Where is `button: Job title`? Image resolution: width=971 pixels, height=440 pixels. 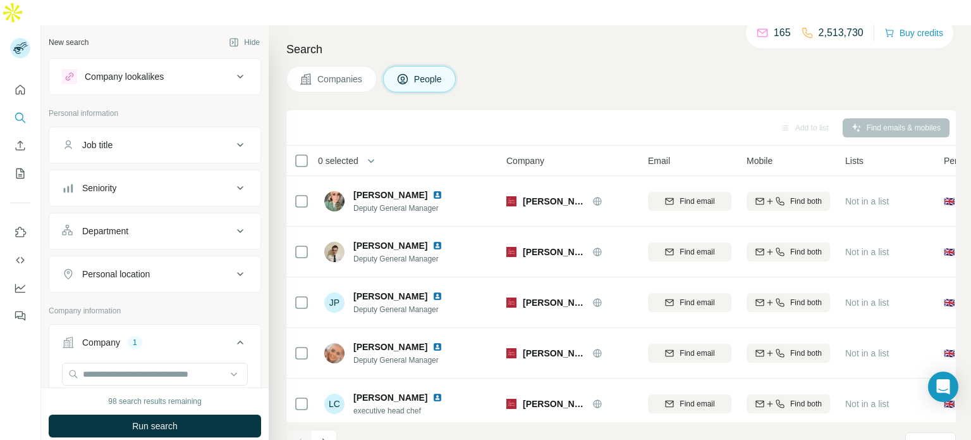 button: Job title is located at coordinates (155, 145).